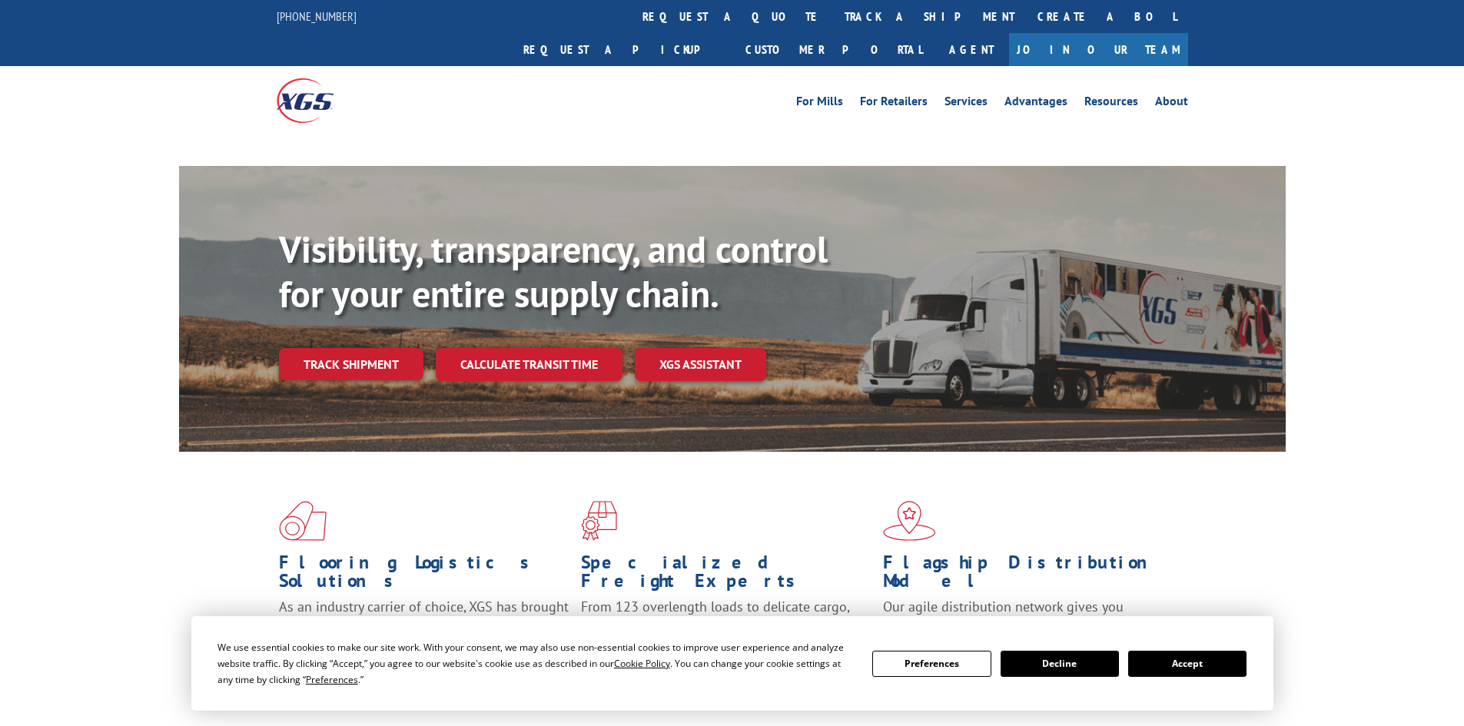  Describe the element at coordinates (424, 576) in the screenshot. I see `h1: Flooring Logistics Solutions` at that location.